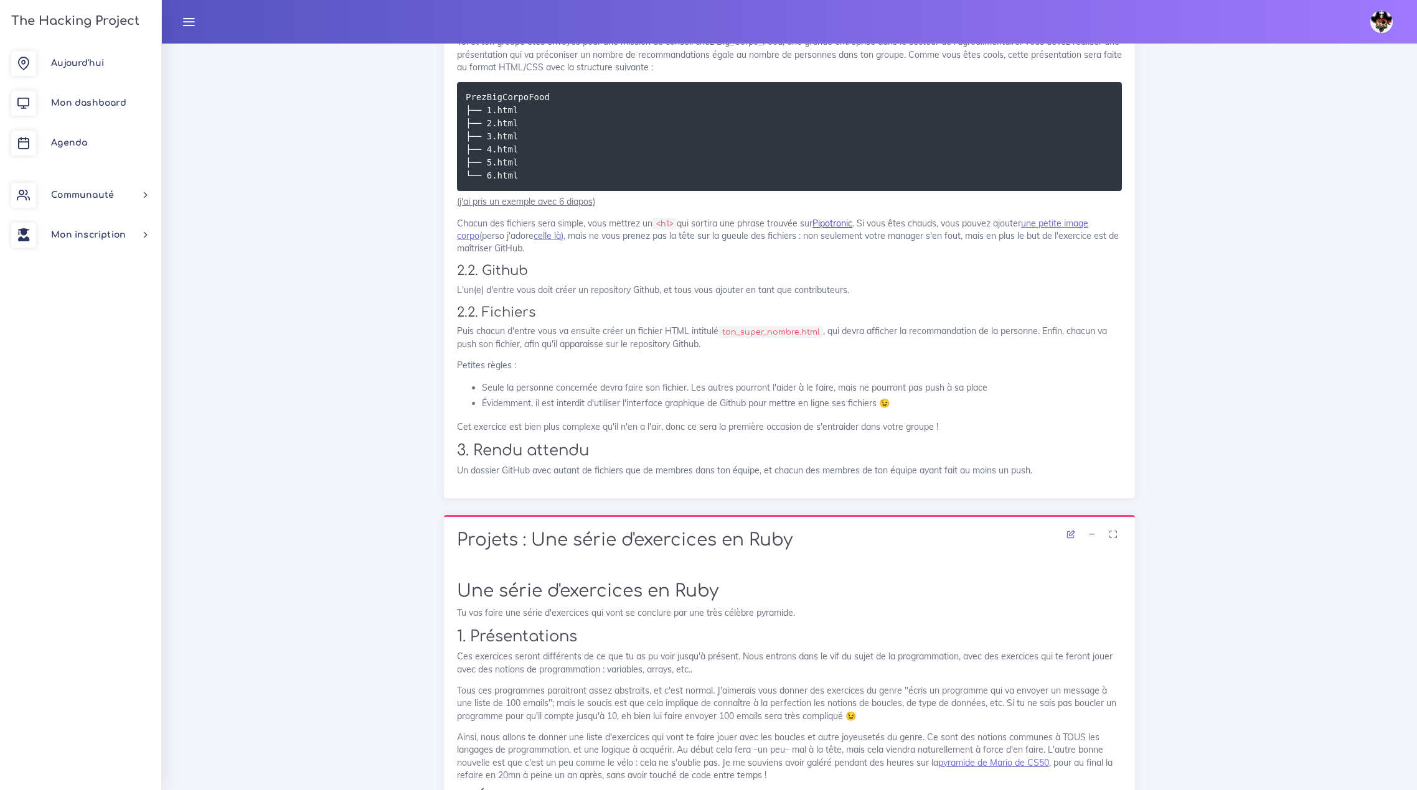 Image resolution: width=1417 pixels, height=790 pixels. Describe the element at coordinates (547, 236) in the screenshot. I see `a: celle là` at that location.